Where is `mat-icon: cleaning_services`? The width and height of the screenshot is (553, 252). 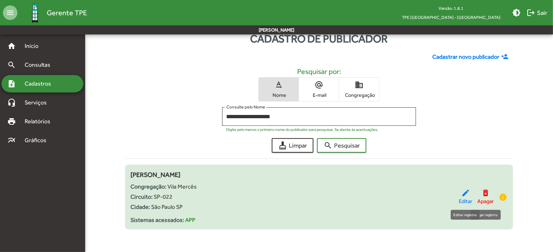 mat-icon: cleaning_services is located at coordinates (283, 145).